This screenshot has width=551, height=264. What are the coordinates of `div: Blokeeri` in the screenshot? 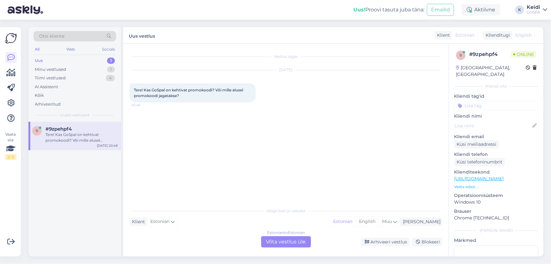 It's located at (427, 241).